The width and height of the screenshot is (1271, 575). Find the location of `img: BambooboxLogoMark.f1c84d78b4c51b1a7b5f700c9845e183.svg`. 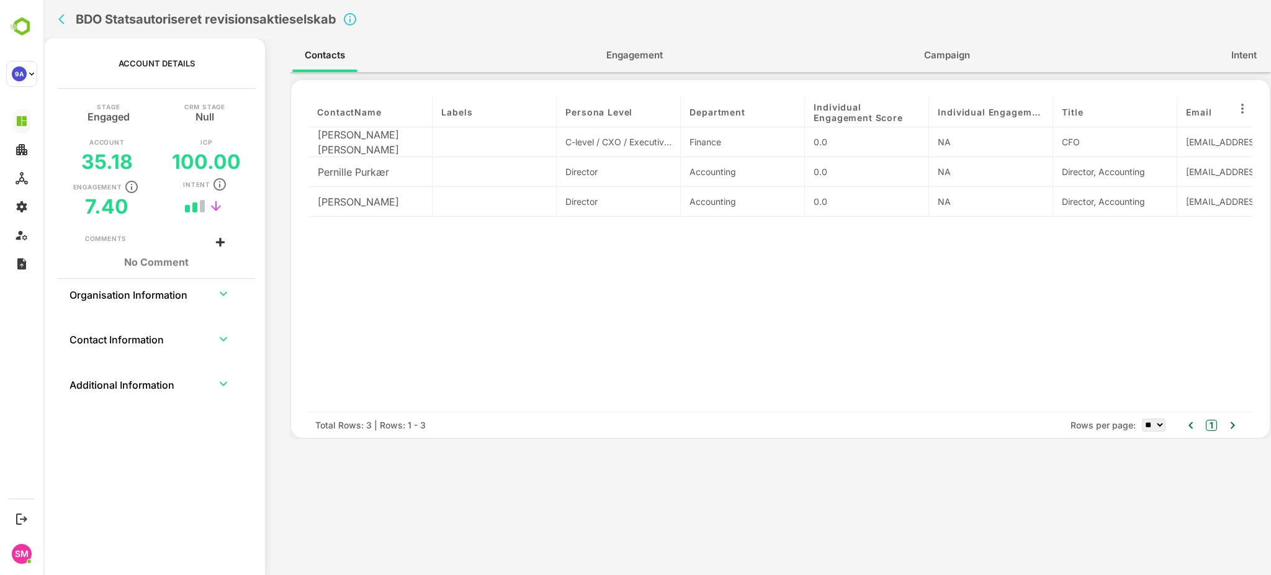

img: BambooboxLogoMark.f1c84d78b4c51b1a7b5f700c9845e183.svg is located at coordinates (22, 27).